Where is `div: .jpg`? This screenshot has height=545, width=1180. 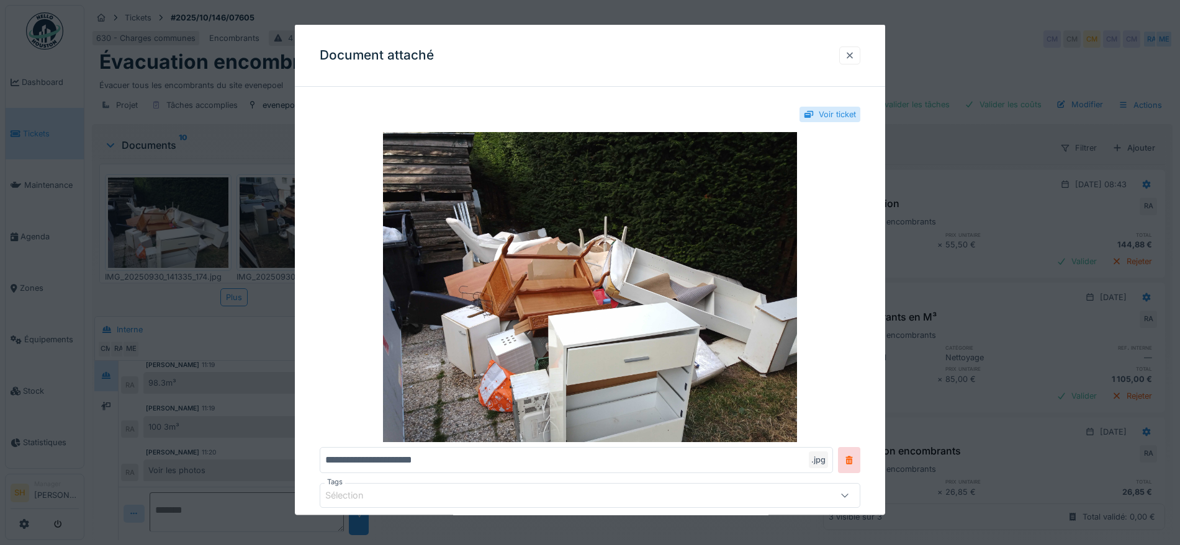
div: .jpg is located at coordinates (818, 460).